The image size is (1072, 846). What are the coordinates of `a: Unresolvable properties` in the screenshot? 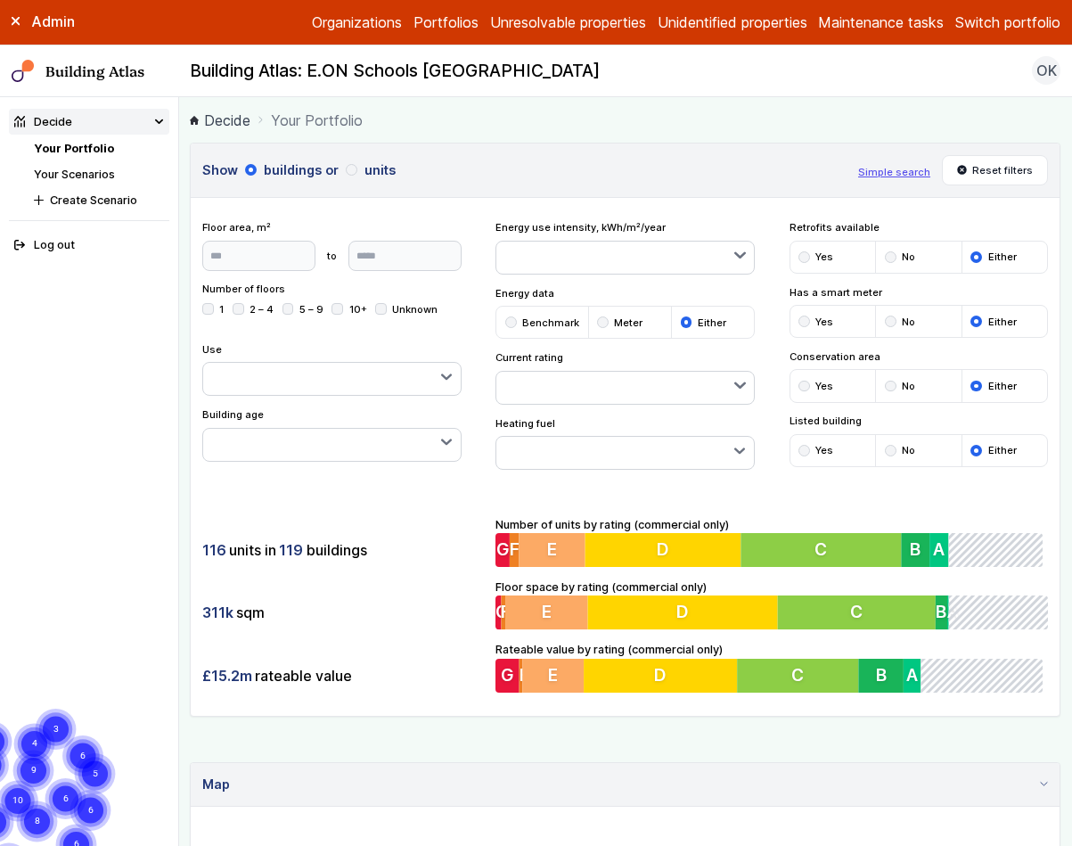 It's located at (568, 22).